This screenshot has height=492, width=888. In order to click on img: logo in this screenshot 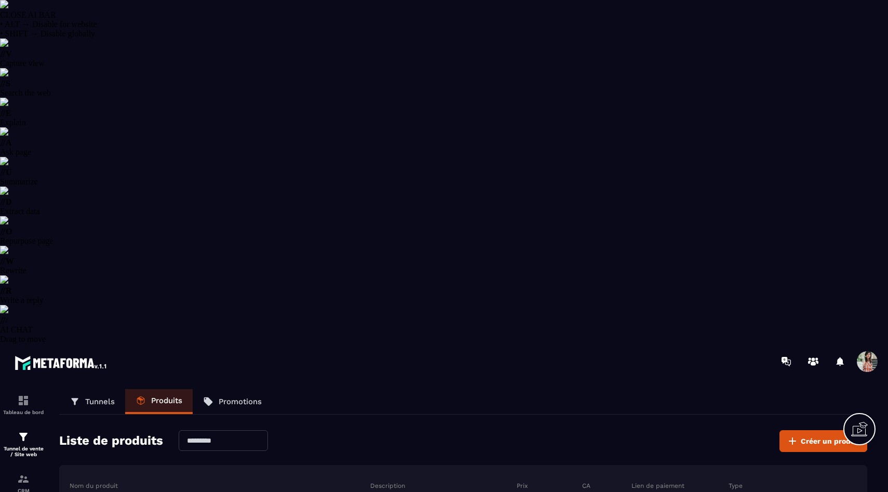, I will do `click(61, 362)`.